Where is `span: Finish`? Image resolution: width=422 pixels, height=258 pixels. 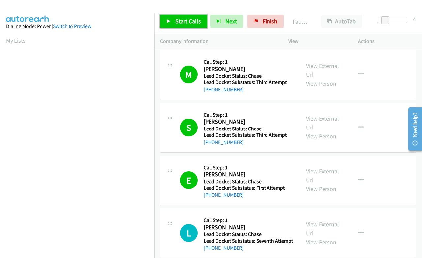
span: Finish is located at coordinates (270, 21).